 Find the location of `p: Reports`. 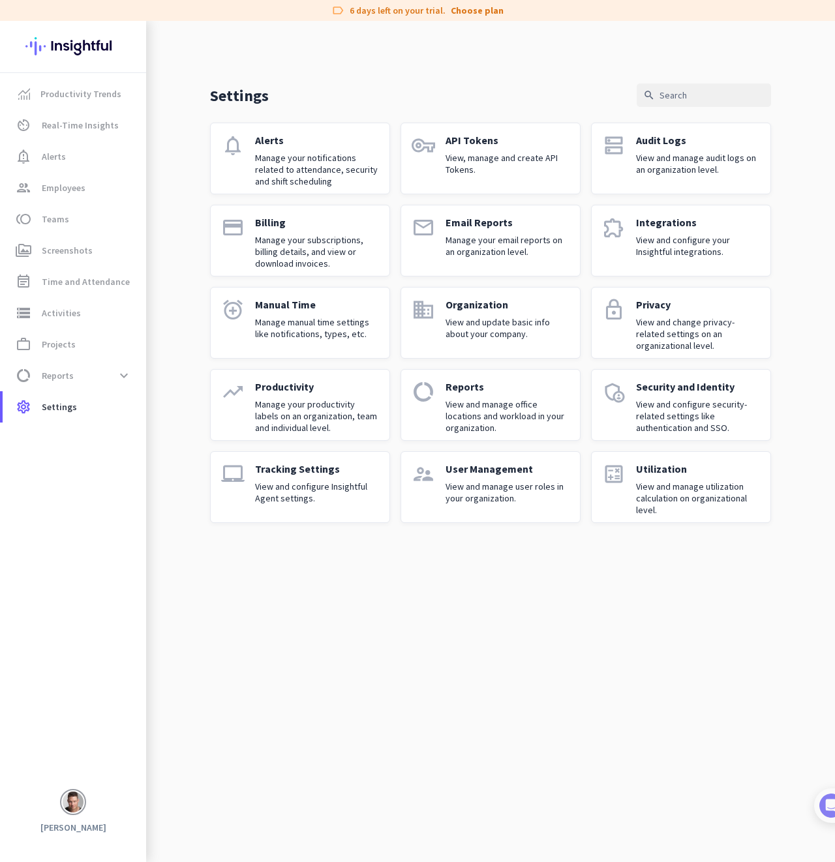

p: Reports is located at coordinates (508, 387).